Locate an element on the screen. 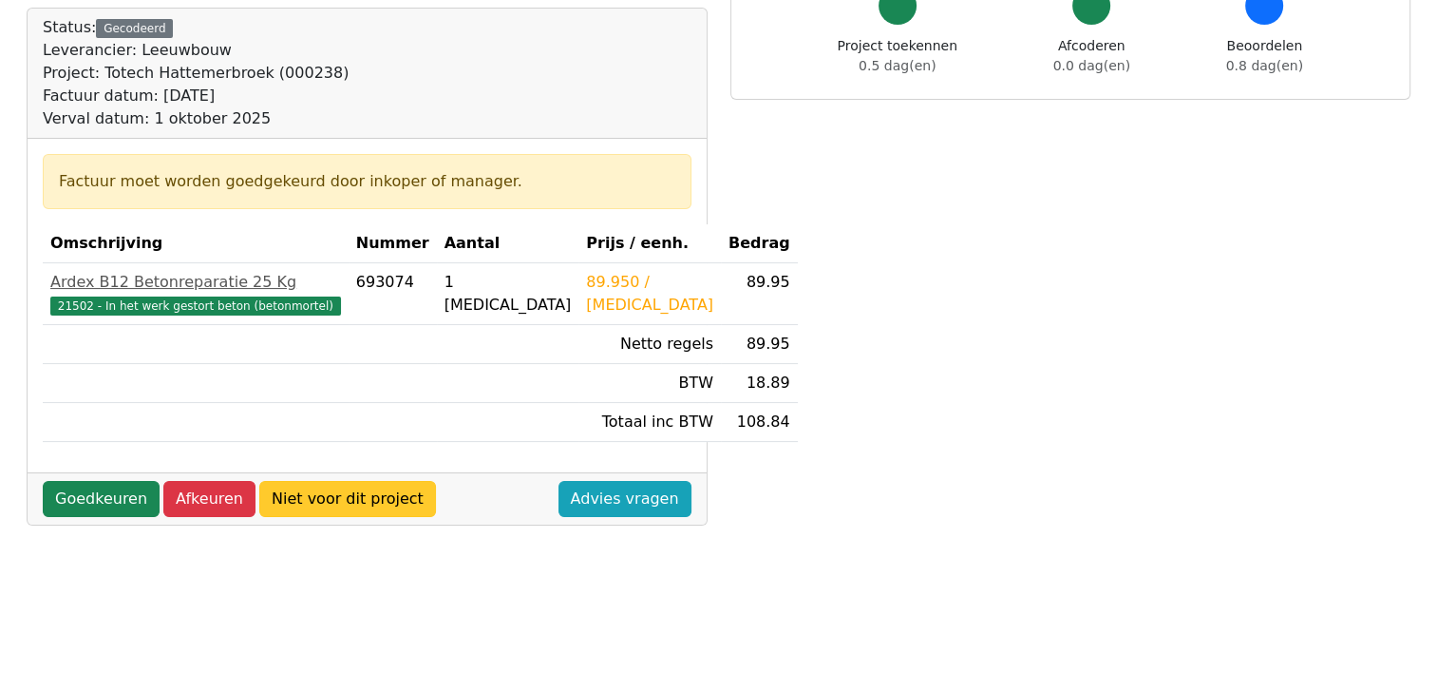 The width and height of the screenshot is (1437, 673). a: Goedkeuren is located at coordinates (101, 499).